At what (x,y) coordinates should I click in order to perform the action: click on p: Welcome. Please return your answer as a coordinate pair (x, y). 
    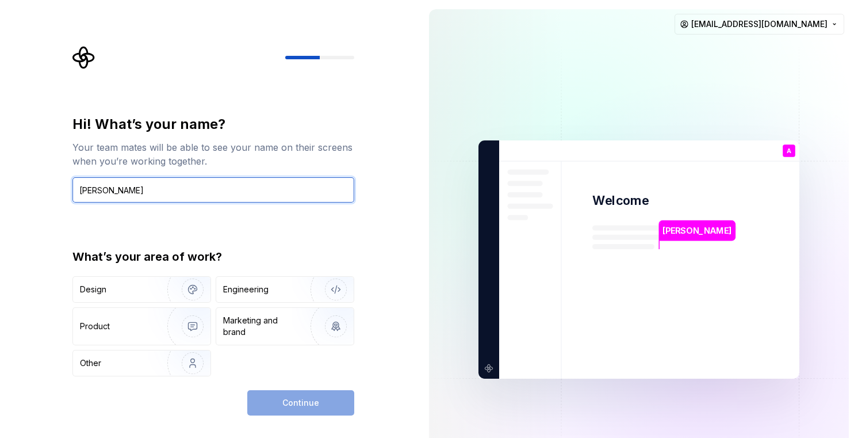
    Looking at the image, I should click on (621, 200).